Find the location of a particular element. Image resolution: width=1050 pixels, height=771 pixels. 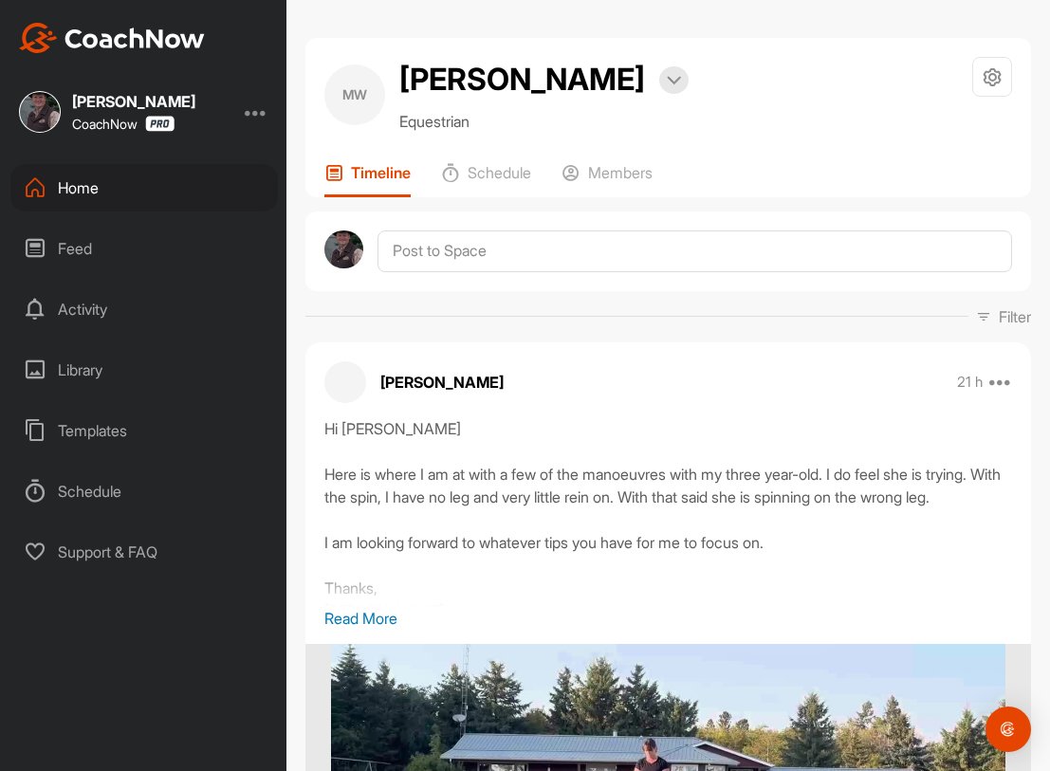

img: square_f8f397c70efcd0ae6f92c40788c6018a.jpg is located at coordinates (40, 112).